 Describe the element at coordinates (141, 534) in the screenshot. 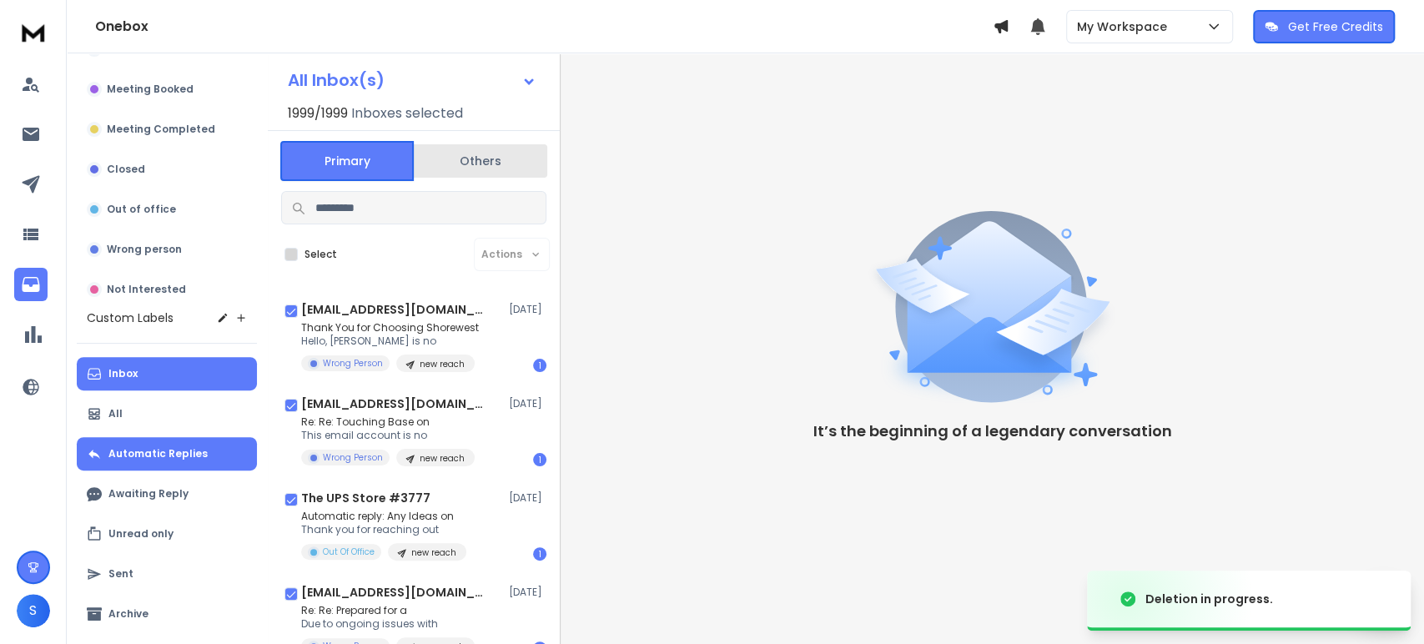

I see `p: Unread only` at that location.